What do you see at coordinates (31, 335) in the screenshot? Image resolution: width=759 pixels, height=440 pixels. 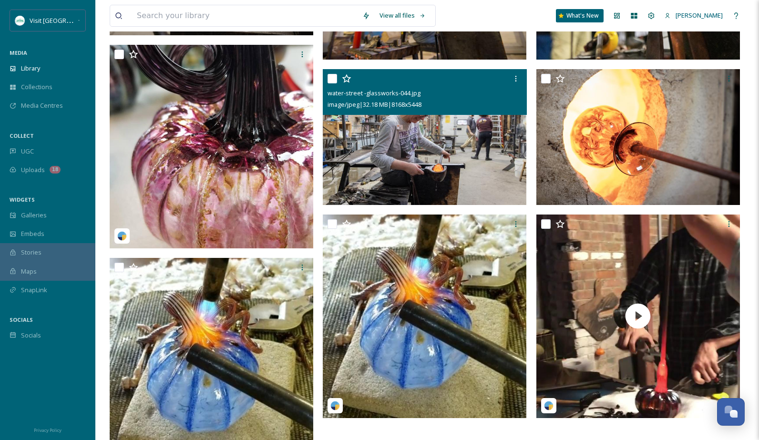 I see `span: Socials` at bounding box center [31, 335].